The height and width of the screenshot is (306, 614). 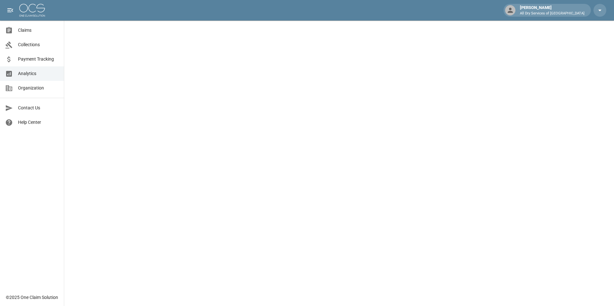 I want to click on span: Collections, so click(x=38, y=45).